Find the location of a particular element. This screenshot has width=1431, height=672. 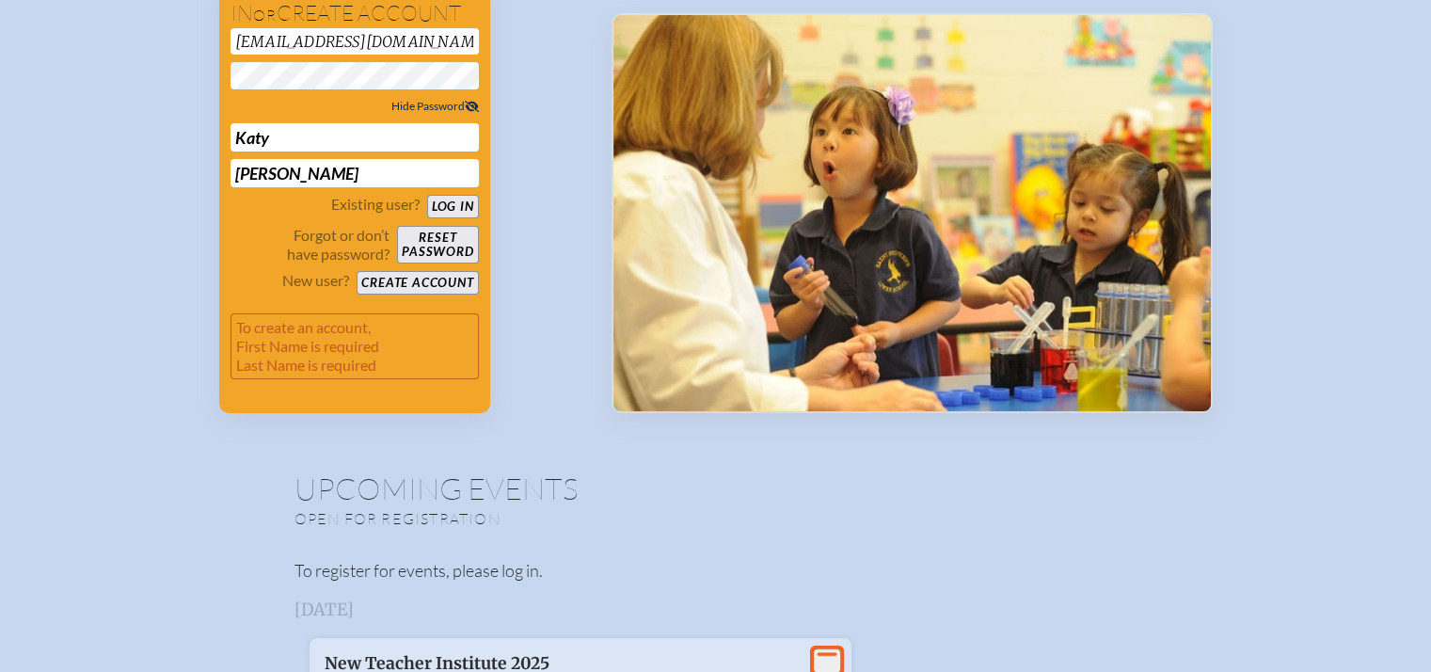

input: Email is located at coordinates (355, 41).